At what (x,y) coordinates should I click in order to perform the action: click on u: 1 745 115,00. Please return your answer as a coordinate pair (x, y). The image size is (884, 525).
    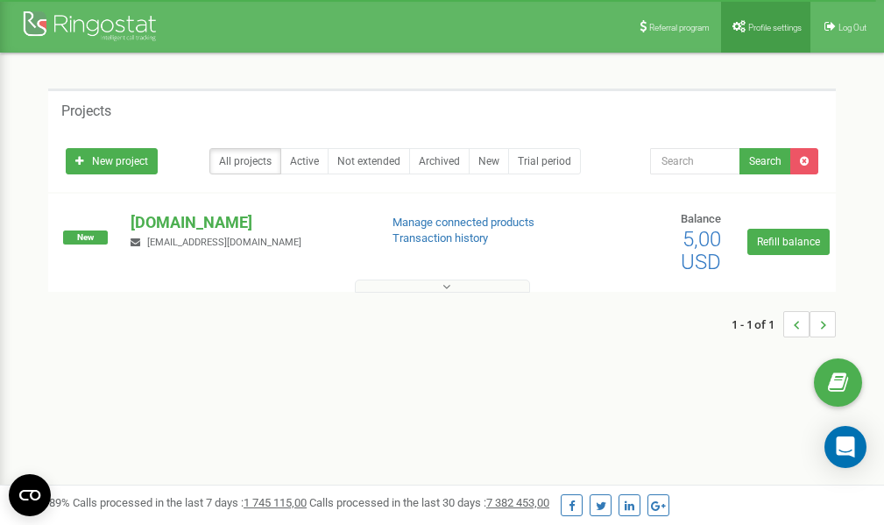
    Looking at the image, I should click on (275, 502).